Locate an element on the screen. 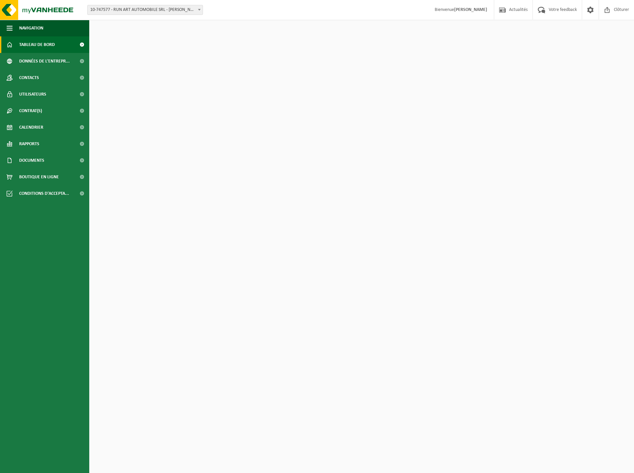 The height and width of the screenshot is (473, 634). span: Données de l'entrepr... is located at coordinates (44, 61).